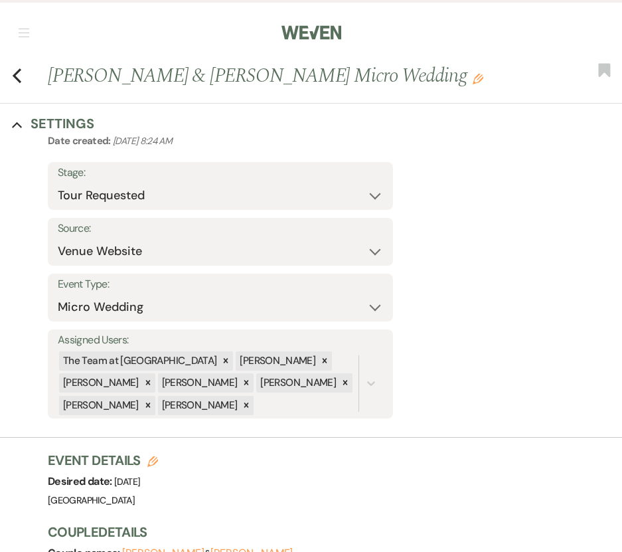 The height and width of the screenshot is (552, 622). I want to click on button: Settings, so click(53, 124).